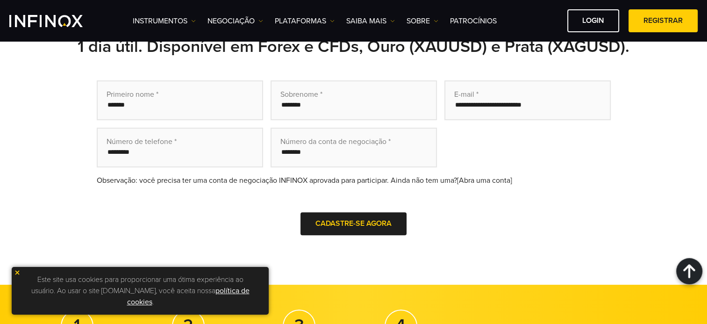  Describe the element at coordinates (57, 21) in the screenshot. I see `a: INFINOX Logo` at that location.